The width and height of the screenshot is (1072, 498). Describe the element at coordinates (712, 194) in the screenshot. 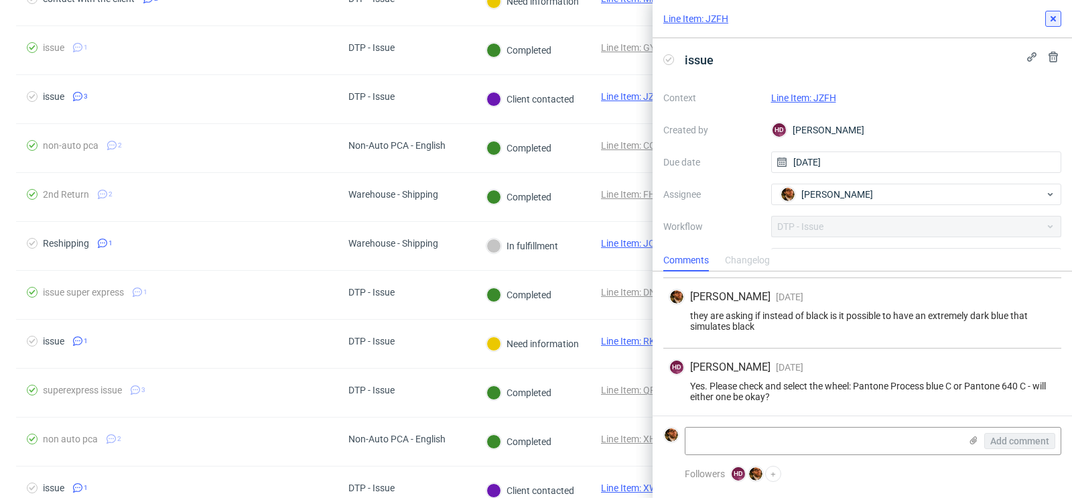

I see `label: Assignee` at that location.